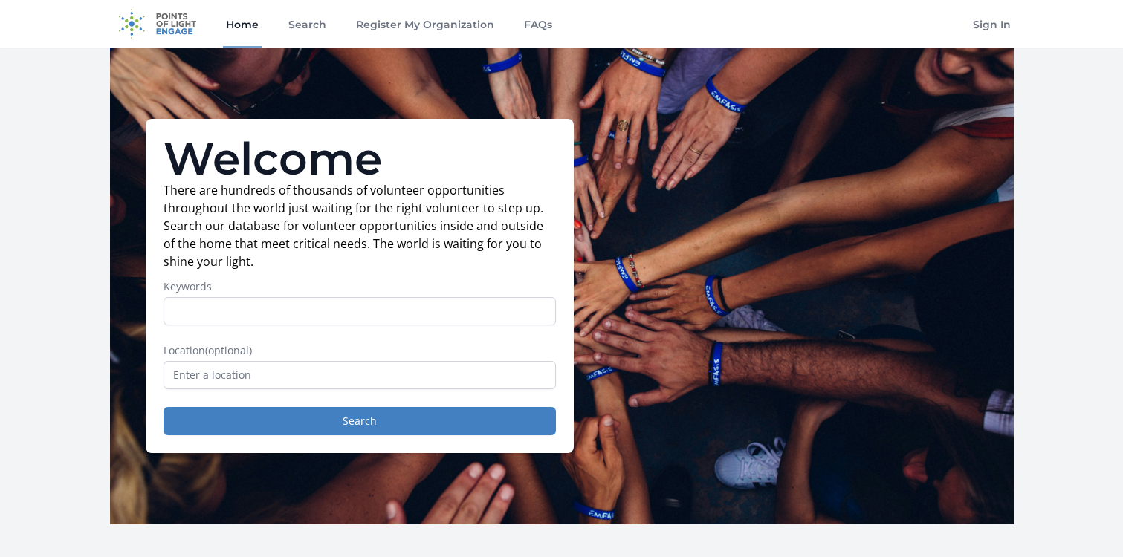  What do you see at coordinates (360, 287) in the screenshot?
I see `label: Keywords` at bounding box center [360, 287].